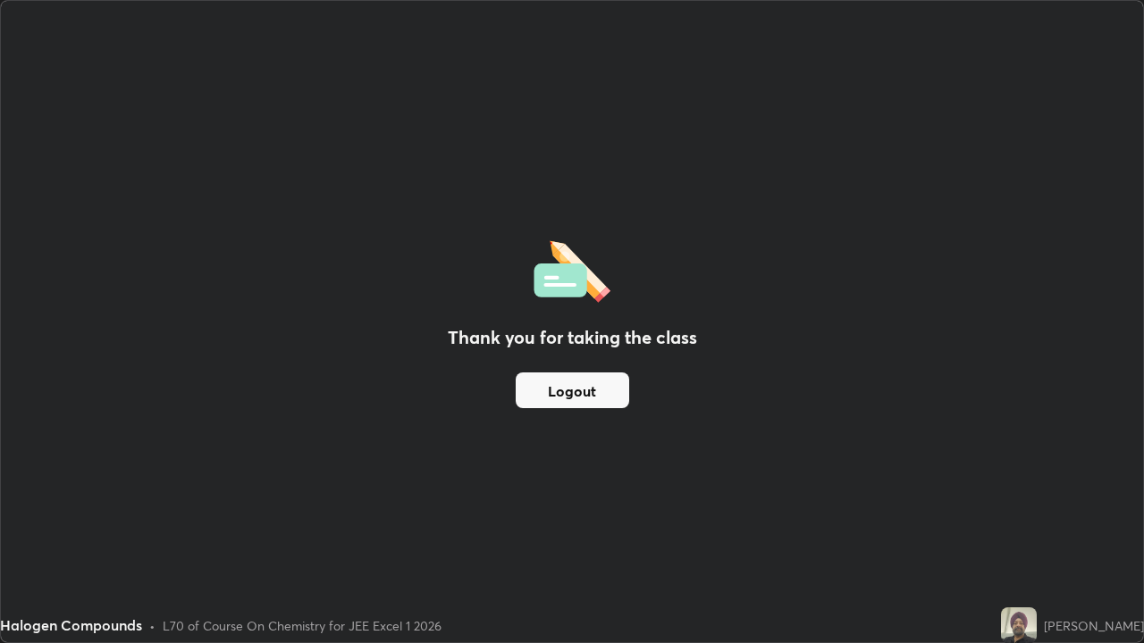  I want to click on button: Logout, so click(572, 390).